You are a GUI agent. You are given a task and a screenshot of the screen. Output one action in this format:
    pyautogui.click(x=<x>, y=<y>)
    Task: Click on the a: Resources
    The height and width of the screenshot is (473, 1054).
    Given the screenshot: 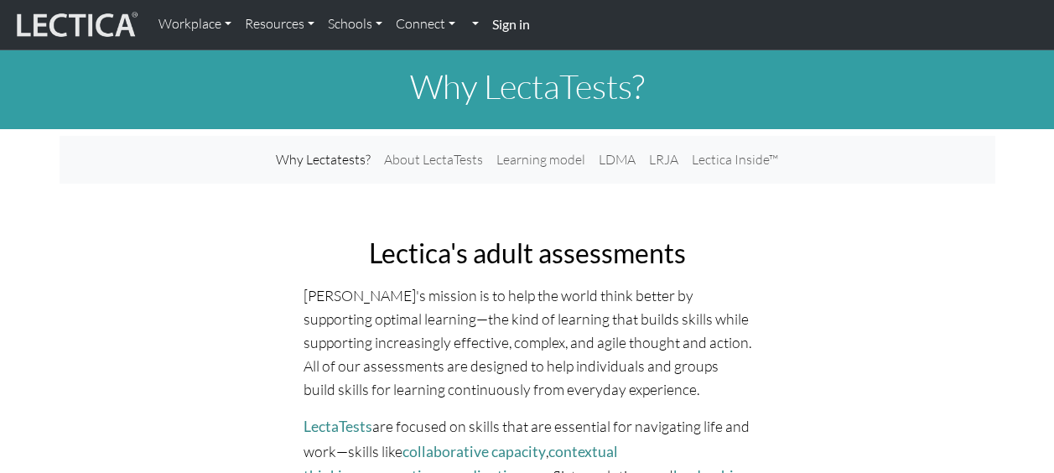 What is the action you would take?
    pyautogui.click(x=279, y=24)
    